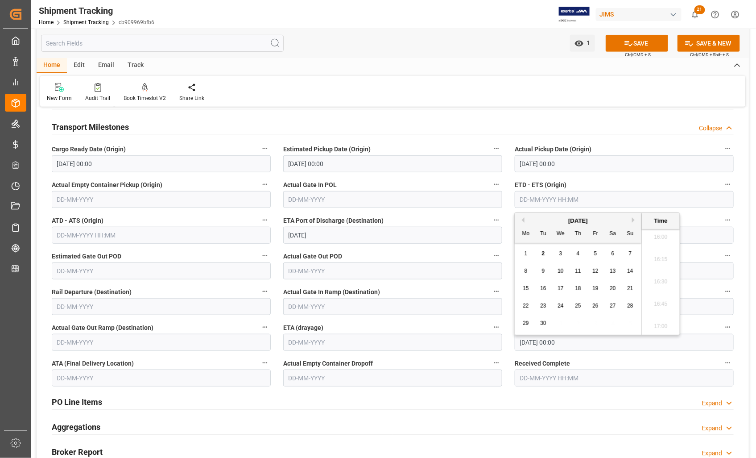  What do you see at coordinates (578, 253) in the screenshot?
I see `span: 4` at bounding box center [578, 253].